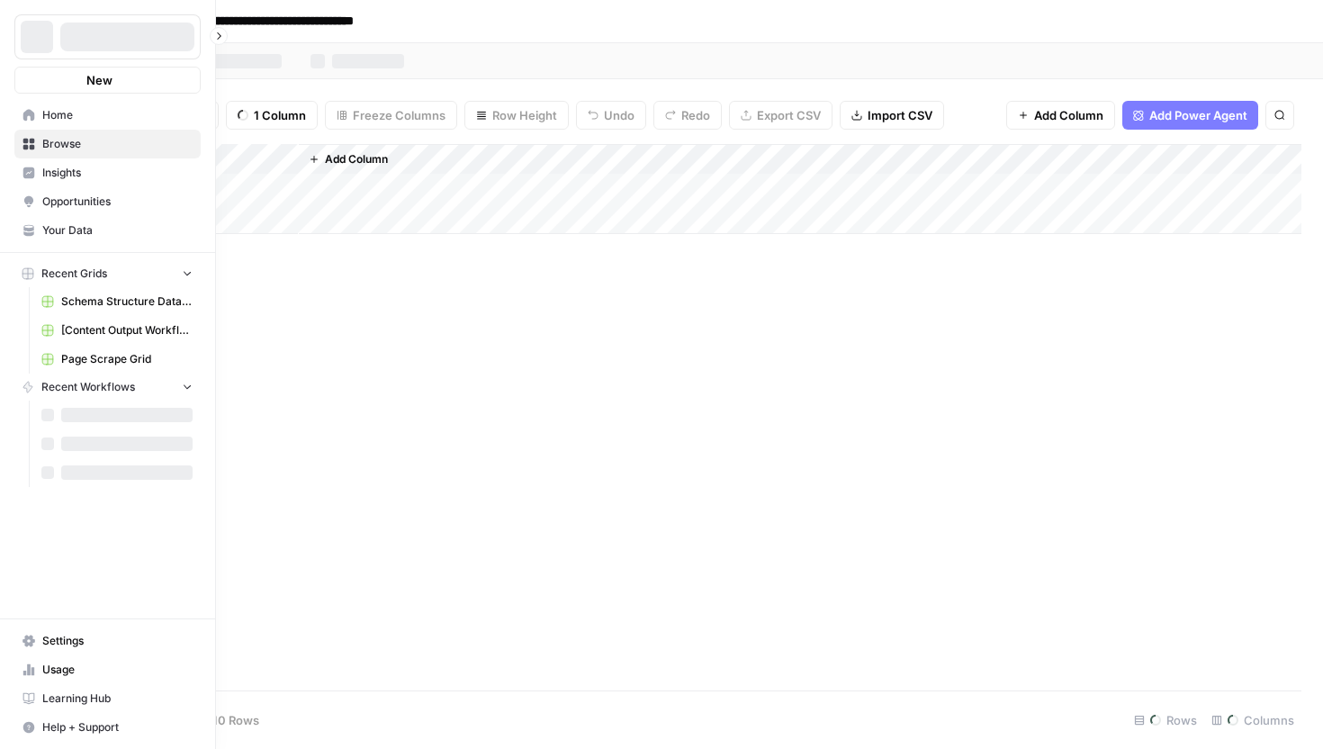 This screenshot has height=749, width=1323. Describe the element at coordinates (107, 230) in the screenshot. I see `a: Your Data` at that location.